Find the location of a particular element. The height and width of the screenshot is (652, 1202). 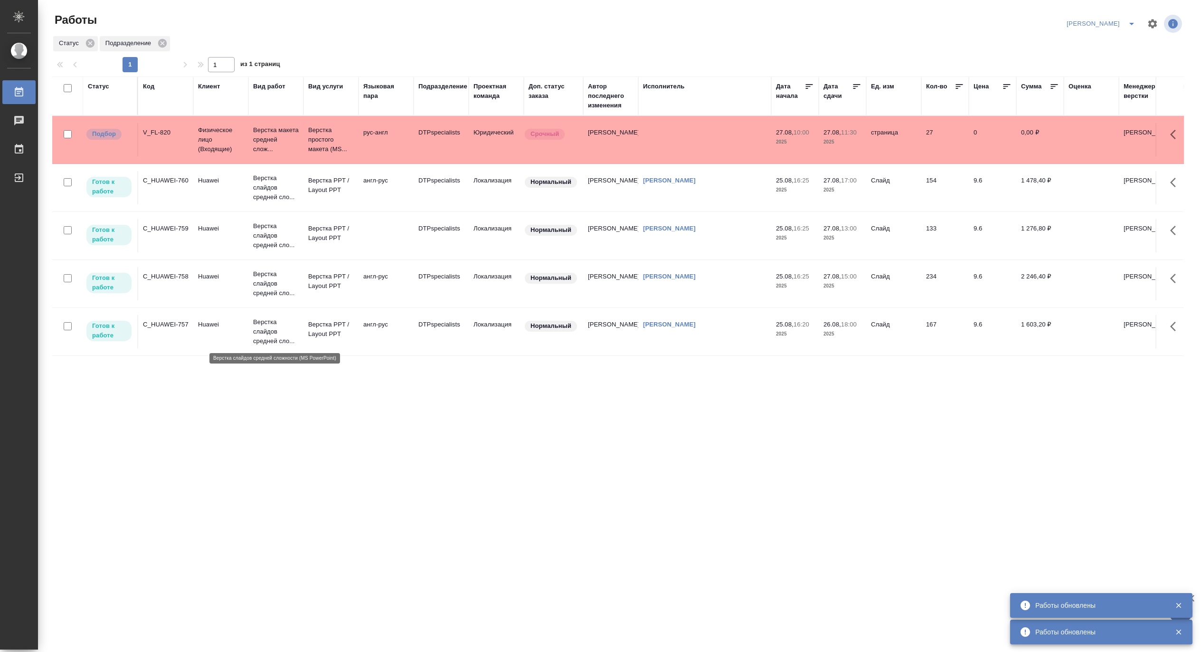

div: Проектная команда is located at coordinates (496, 91).